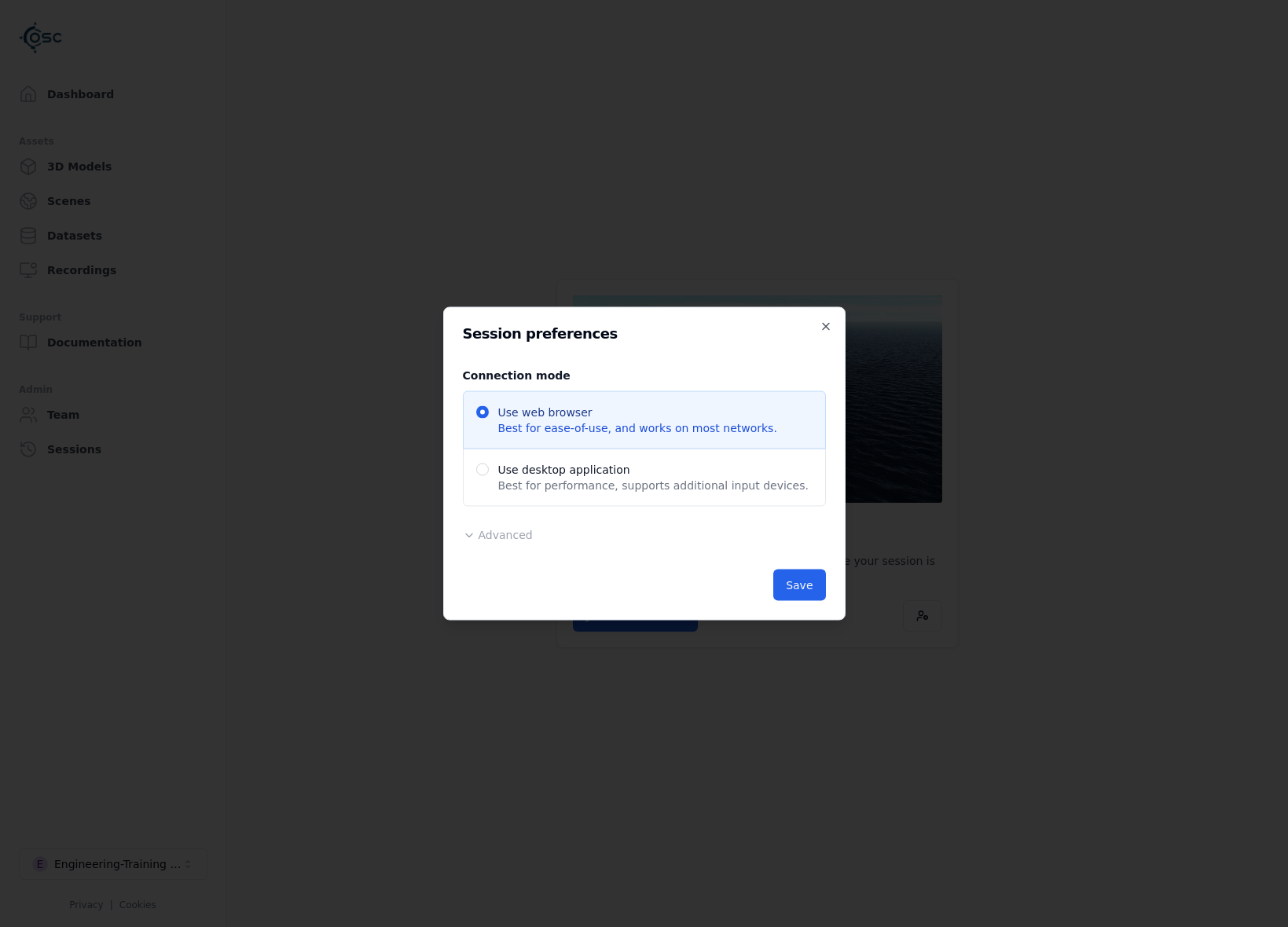 The width and height of the screenshot is (1288, 927). What do you see at coordinates (644, 334) in the screenshot?
I see `h2: Session preferences` at bounding box center [644, 334].